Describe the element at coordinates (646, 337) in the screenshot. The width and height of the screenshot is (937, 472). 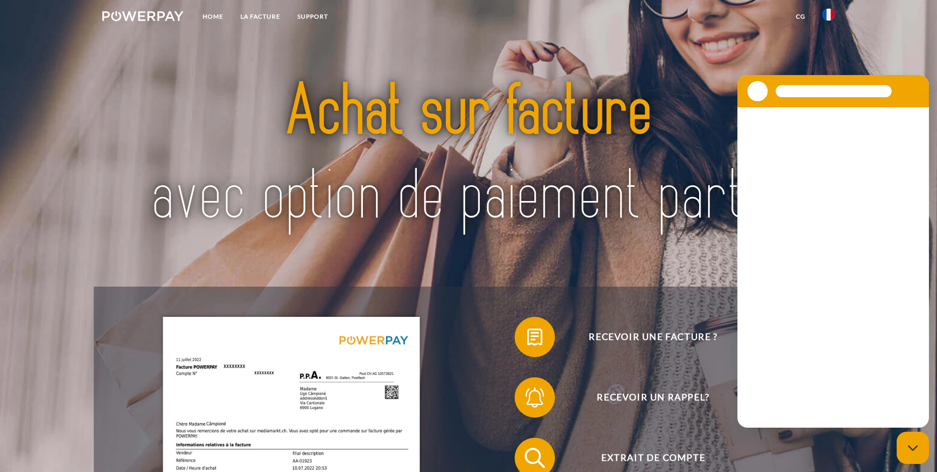
I see `button: Recevoir une facture ?` at that location.